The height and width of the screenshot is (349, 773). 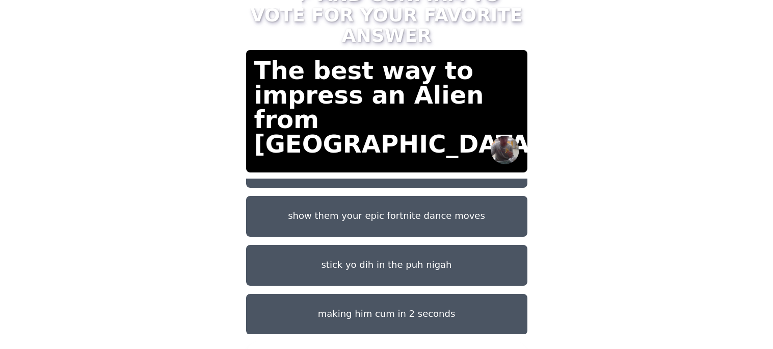 I want to click on button: show them your epic fortnite dance moves, so click(x=387, y=216).